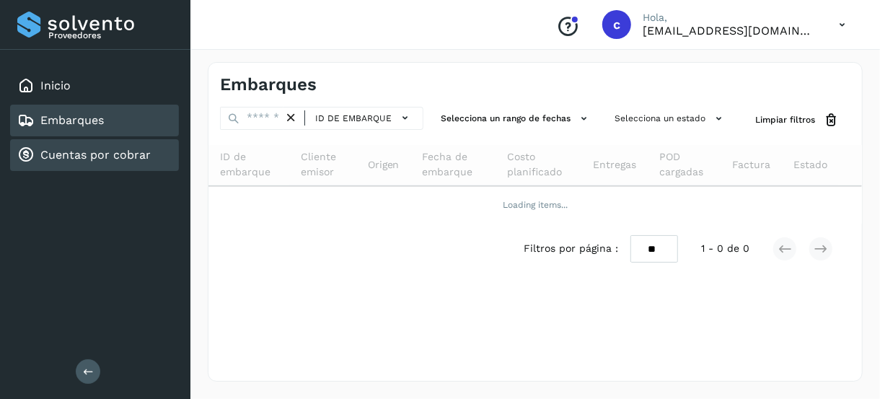  I want to click on span: Estado, so click(810, 165).